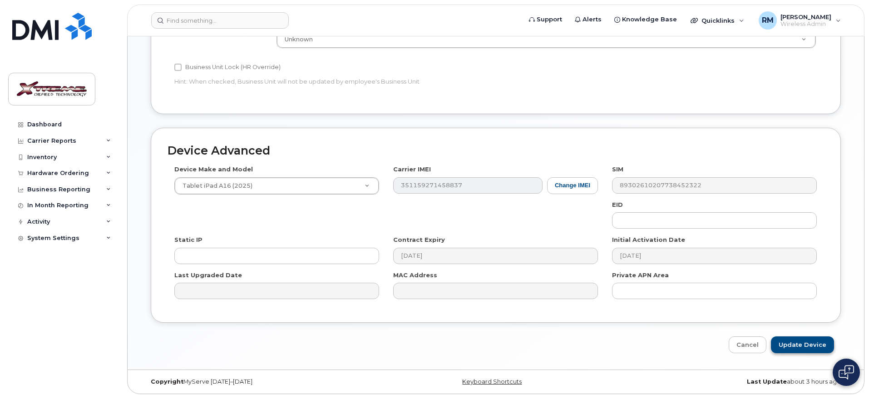 This screenshot has width=869, height=395. Describe the element at coordinates (213, 169) in the screenshot. I see `label: Device Make and Model` at that location.